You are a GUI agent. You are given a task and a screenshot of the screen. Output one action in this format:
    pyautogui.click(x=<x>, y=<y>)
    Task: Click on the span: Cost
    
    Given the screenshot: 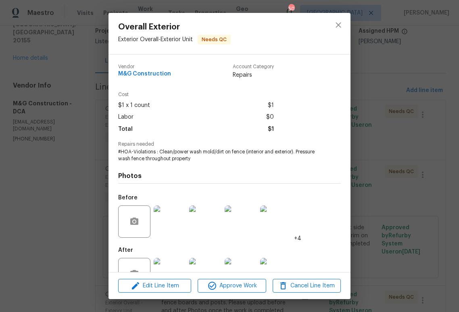 What is the action you would take?
    pyautogui.click(x=196, y=94)
    